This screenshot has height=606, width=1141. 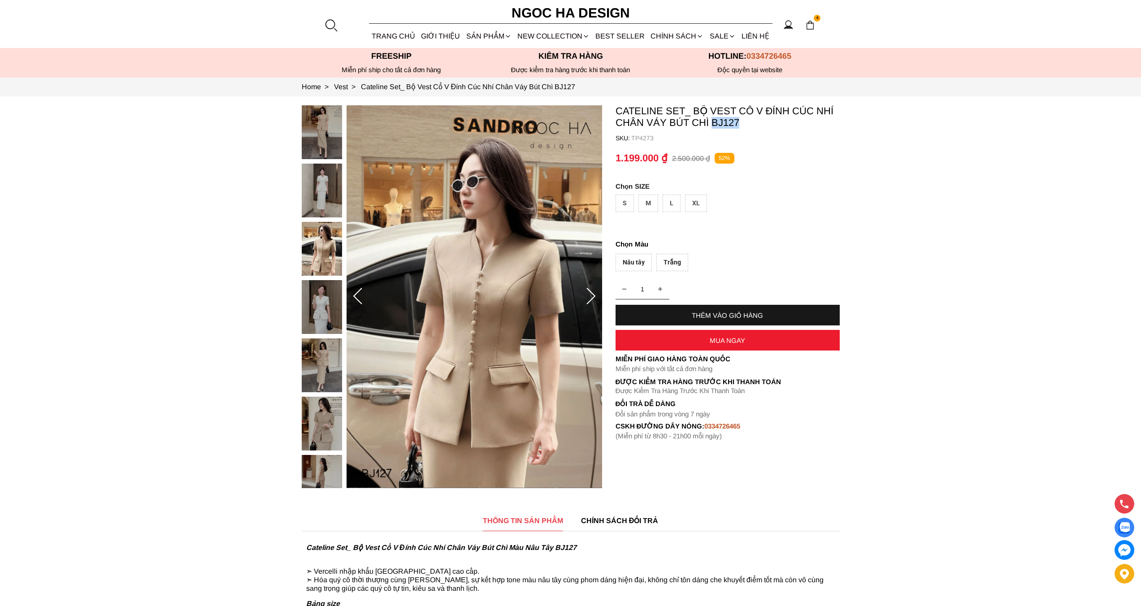 What do you see at coordinates (750, 56) in the screenshot?
I see `p: Hotline:` at bounding box center [750, 56].